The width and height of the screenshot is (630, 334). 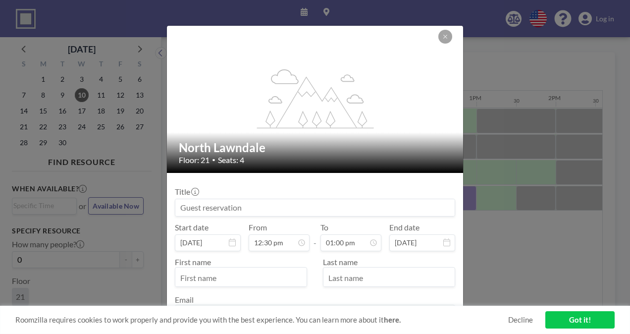 What do you see at coordinates (580, 320) in the screenshot?
I see `a: Got it!` at bounding box center [580, 320].